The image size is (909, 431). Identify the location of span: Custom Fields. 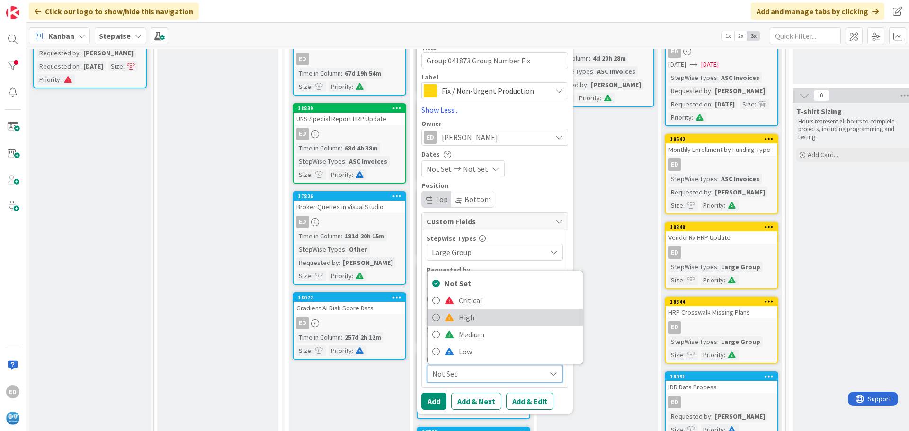
(488, 221).